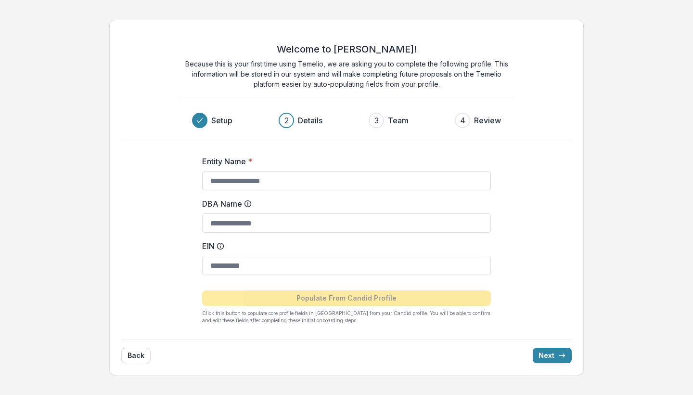 The image size is (693, 395). What do you see at coordinates (347, 298) in the screenshot?
I see `button: Populate From Candid Profile` at bounding box center [347, 298].